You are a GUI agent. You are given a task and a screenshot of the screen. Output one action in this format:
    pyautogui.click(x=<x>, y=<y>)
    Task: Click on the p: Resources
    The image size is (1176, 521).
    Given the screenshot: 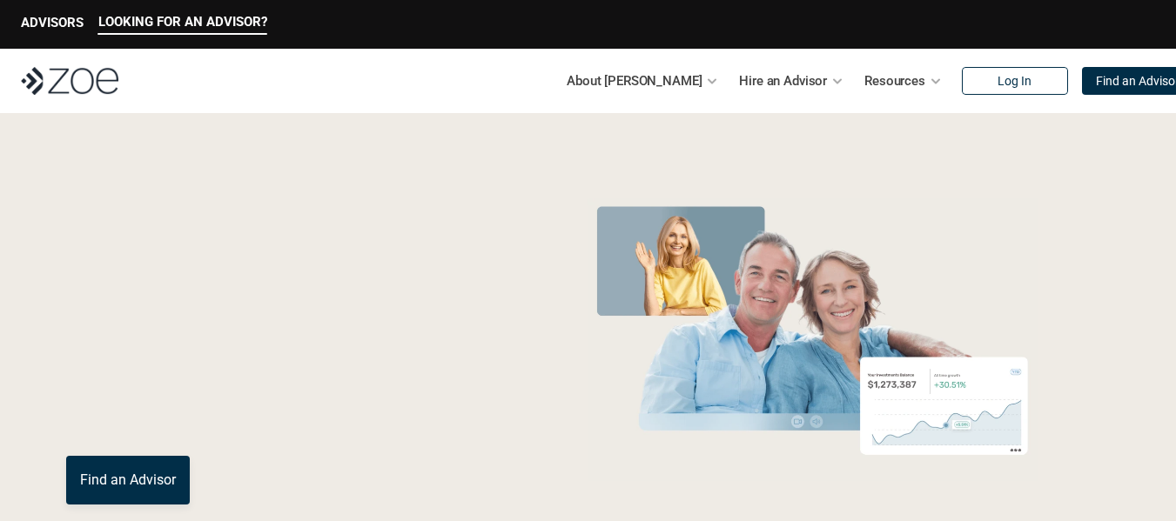 What is the action you would take?
    pyautogui.click(x=895, y=81)
    